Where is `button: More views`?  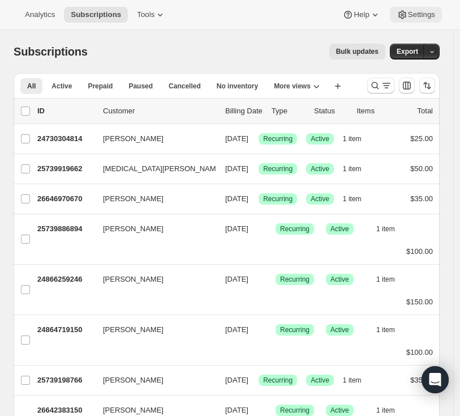
button: More views is located at coordinates (297, 86).